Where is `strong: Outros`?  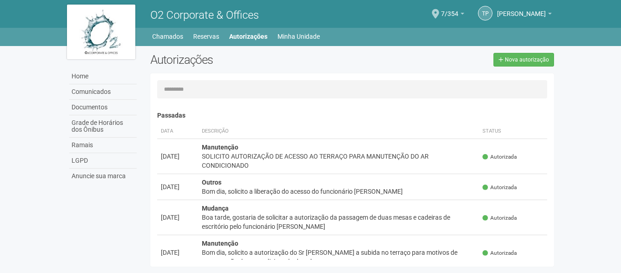
strong: Outros is located at coordinates (211, 182).